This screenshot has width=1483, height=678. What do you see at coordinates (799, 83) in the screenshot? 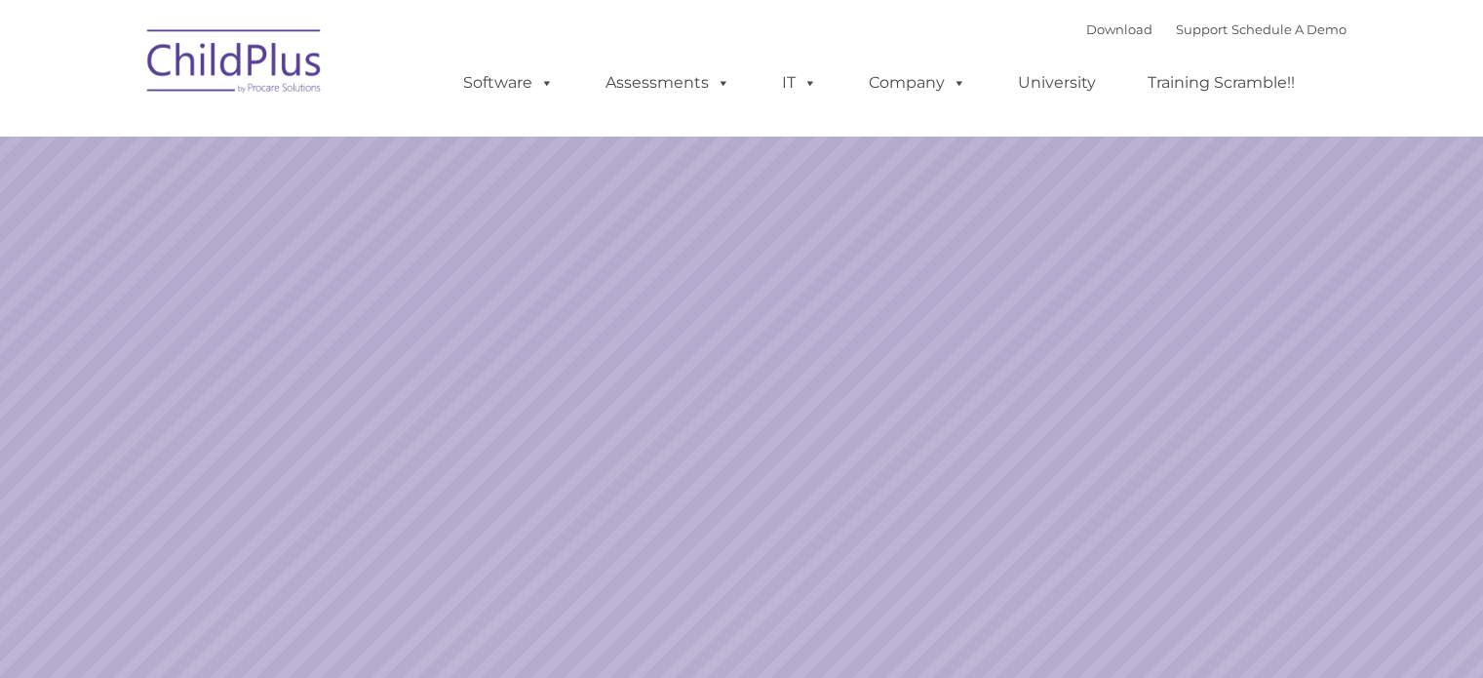
I see `a: IT` at bounding box center [799, 83].